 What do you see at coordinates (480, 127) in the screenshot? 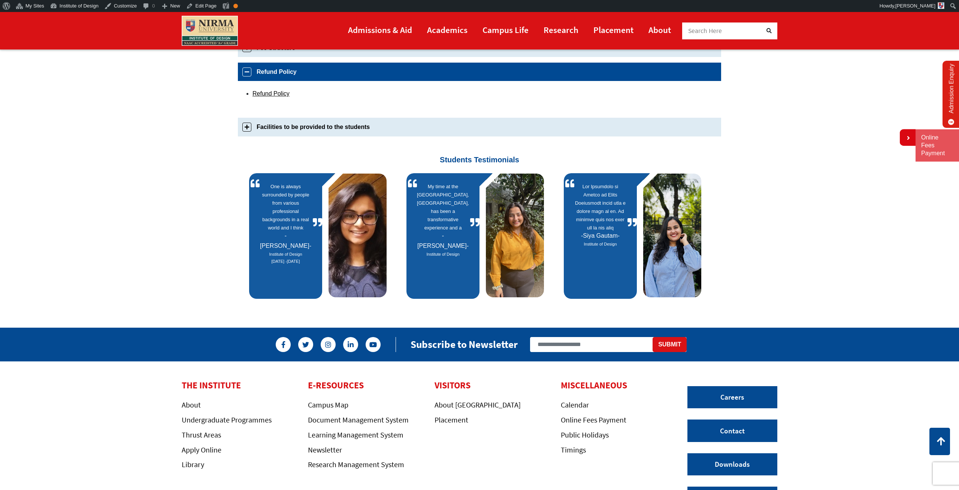
I see `a: Facilities to be provided to the students` at bounding box center [480, 127].